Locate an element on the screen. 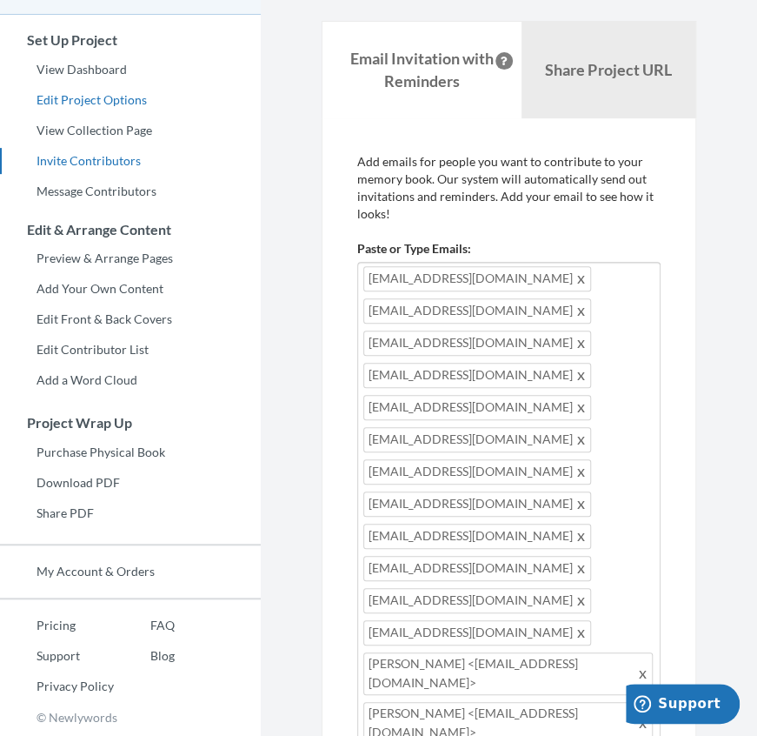 This screenshot has width=757, height=736. strong: Email Invitation with Reminders is located at coordinates (422, 70).